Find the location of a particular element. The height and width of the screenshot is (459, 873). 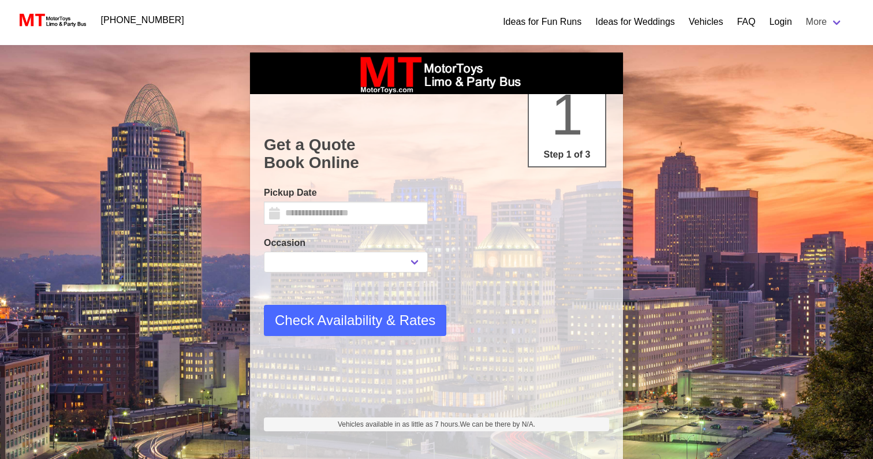

label: Pickup Date is located at coordinates (346, 193).